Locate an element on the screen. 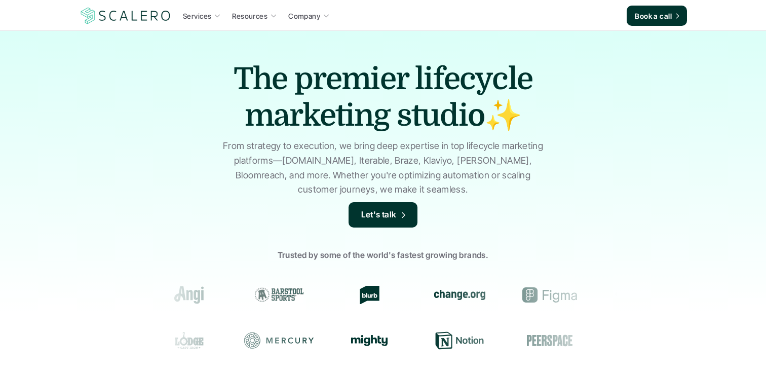 The height and width of the screenshot is (373, 766). a: Book a call is located at coordinates (657, 16).